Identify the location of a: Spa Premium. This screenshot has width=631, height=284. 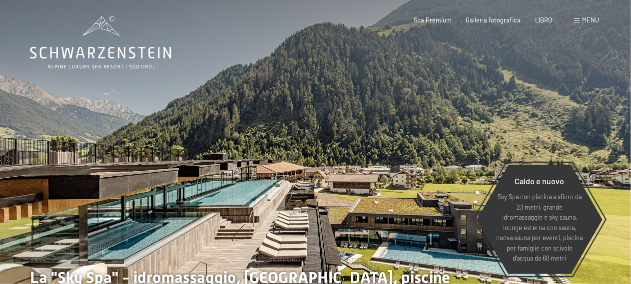
(433, 20).